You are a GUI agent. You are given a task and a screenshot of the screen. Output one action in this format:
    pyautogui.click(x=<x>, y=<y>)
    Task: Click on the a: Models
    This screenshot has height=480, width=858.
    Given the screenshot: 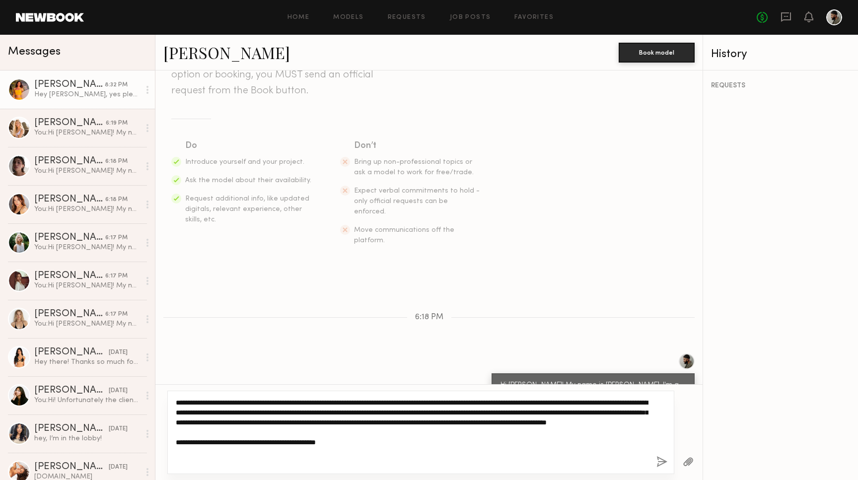 What is the action you would take?
    pyautogui.click(x=348, y=17)
    